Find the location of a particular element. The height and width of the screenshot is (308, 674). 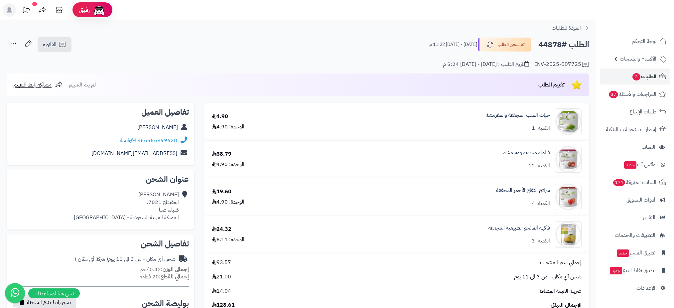

small: 0.42 كجم is located at coordinates (164, 269).